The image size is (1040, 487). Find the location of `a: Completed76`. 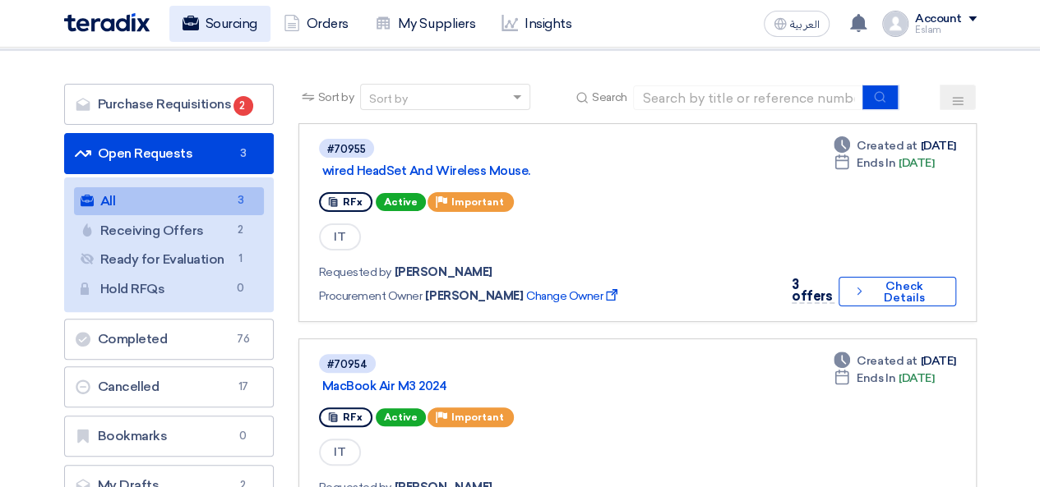

a: Completed76 is located at coordinates (168, 339).